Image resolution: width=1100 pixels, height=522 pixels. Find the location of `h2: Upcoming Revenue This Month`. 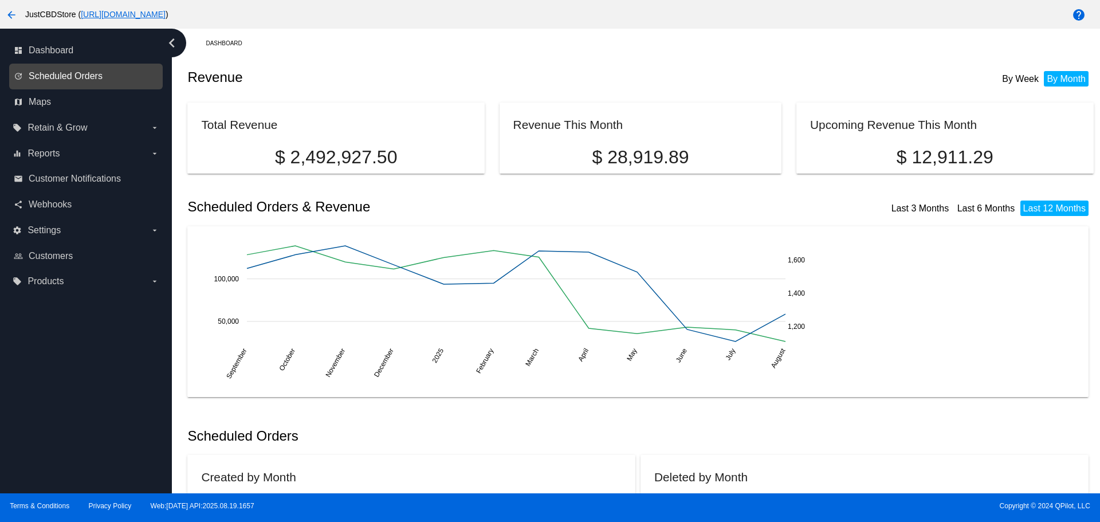

h2: Upcoming Revenue This Month is located at coordinates (893, 124).